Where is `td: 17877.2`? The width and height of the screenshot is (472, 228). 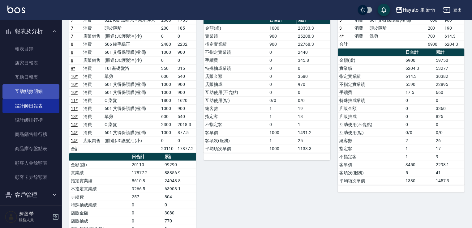 td: 17877.2 is located at coordinates (186, 149).